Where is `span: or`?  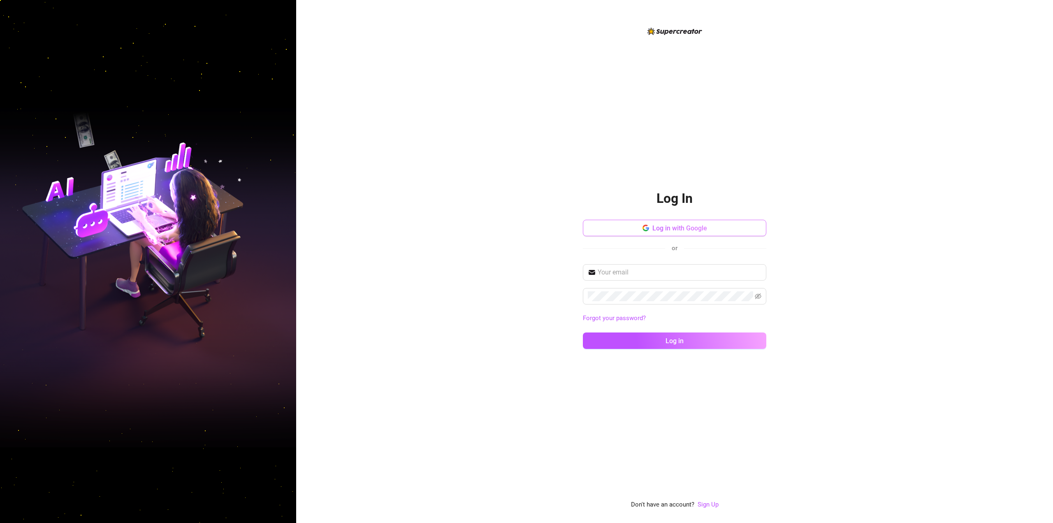
span: or is located at coordinates (675, 248).